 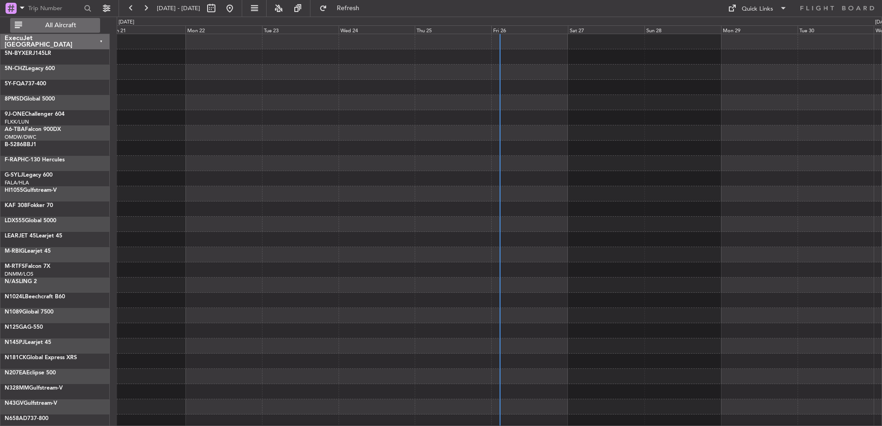 What do you see at coordinates (28, 54) in the screenshot?
I see `a: 5N-BYXERJ145LR` at bounding box center [28, 54].